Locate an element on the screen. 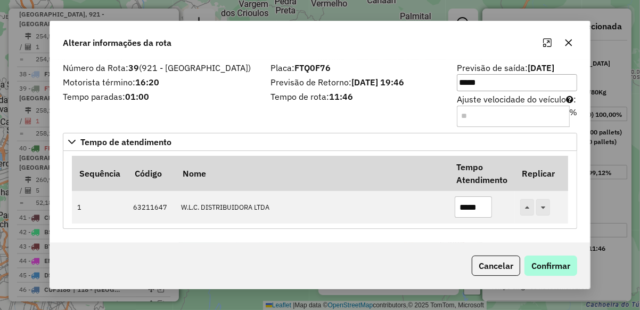  div: Tempo de atendimento is located at coordinates (320, 190).